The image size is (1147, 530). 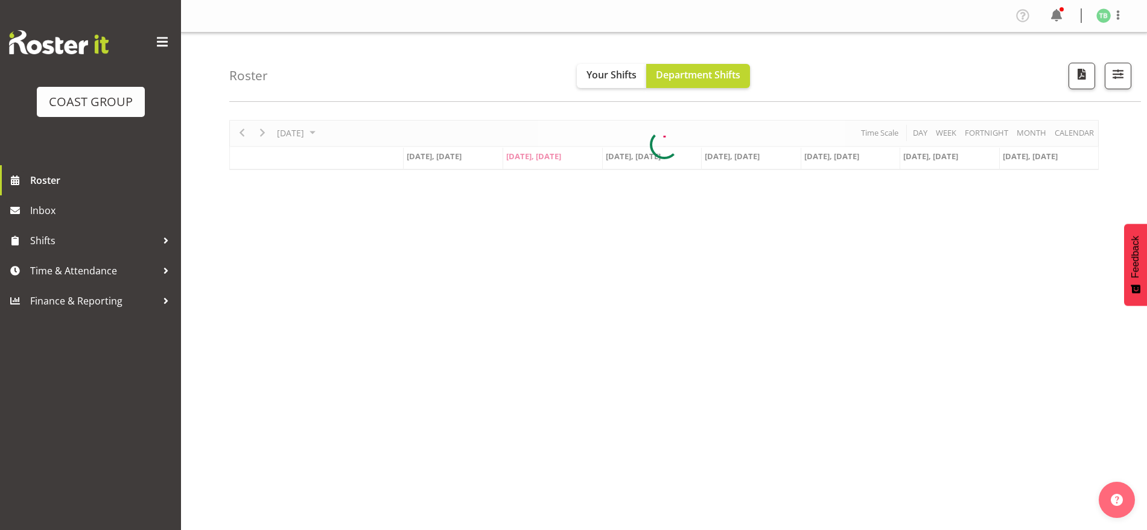 What do you see at coordinates (249, 75) in the screenshot?
I see `h4: Roster` at bounding box center [249, 75].